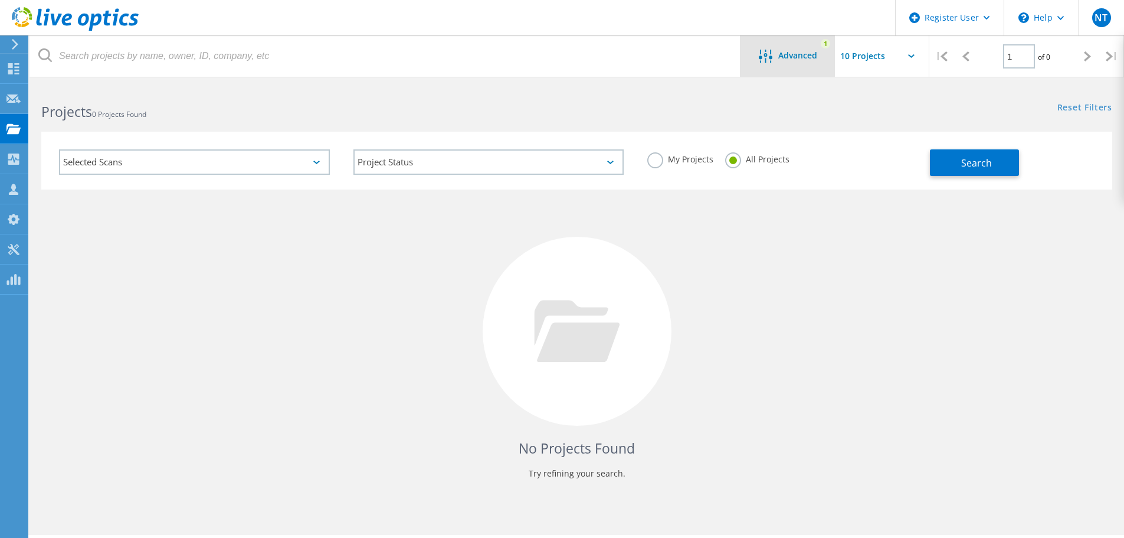 The height and width of the screenshot is (538, 1124). What do you see at coordinates (1101, 18) in the screenshot?
I see `span: NT` at bounding box center [1101, 18].